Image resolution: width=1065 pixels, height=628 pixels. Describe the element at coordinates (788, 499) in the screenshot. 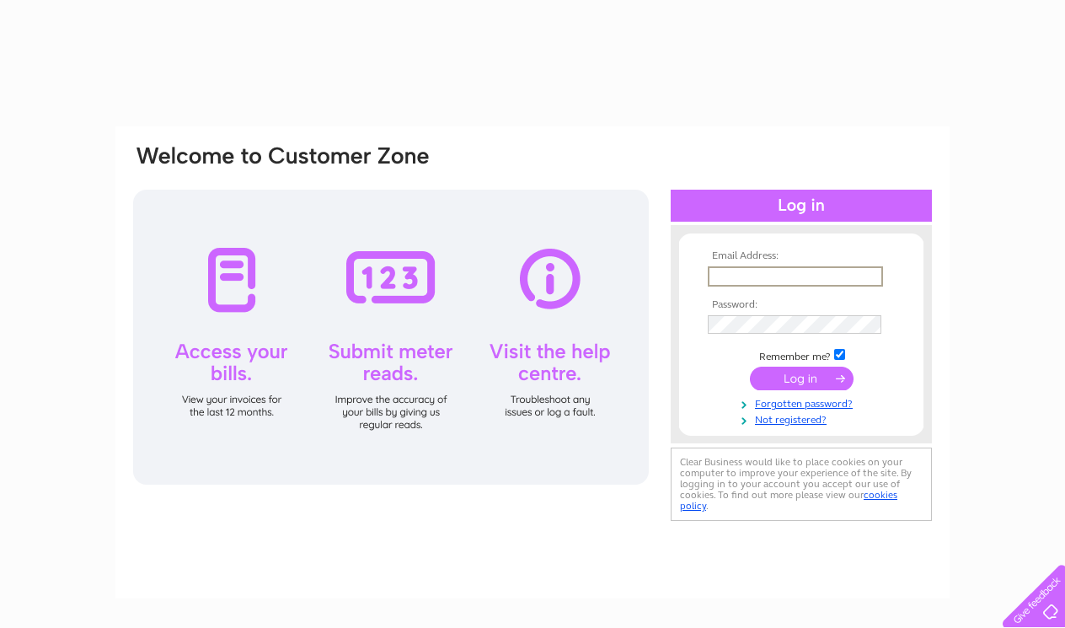

I see `a: cookies policy` at that location.